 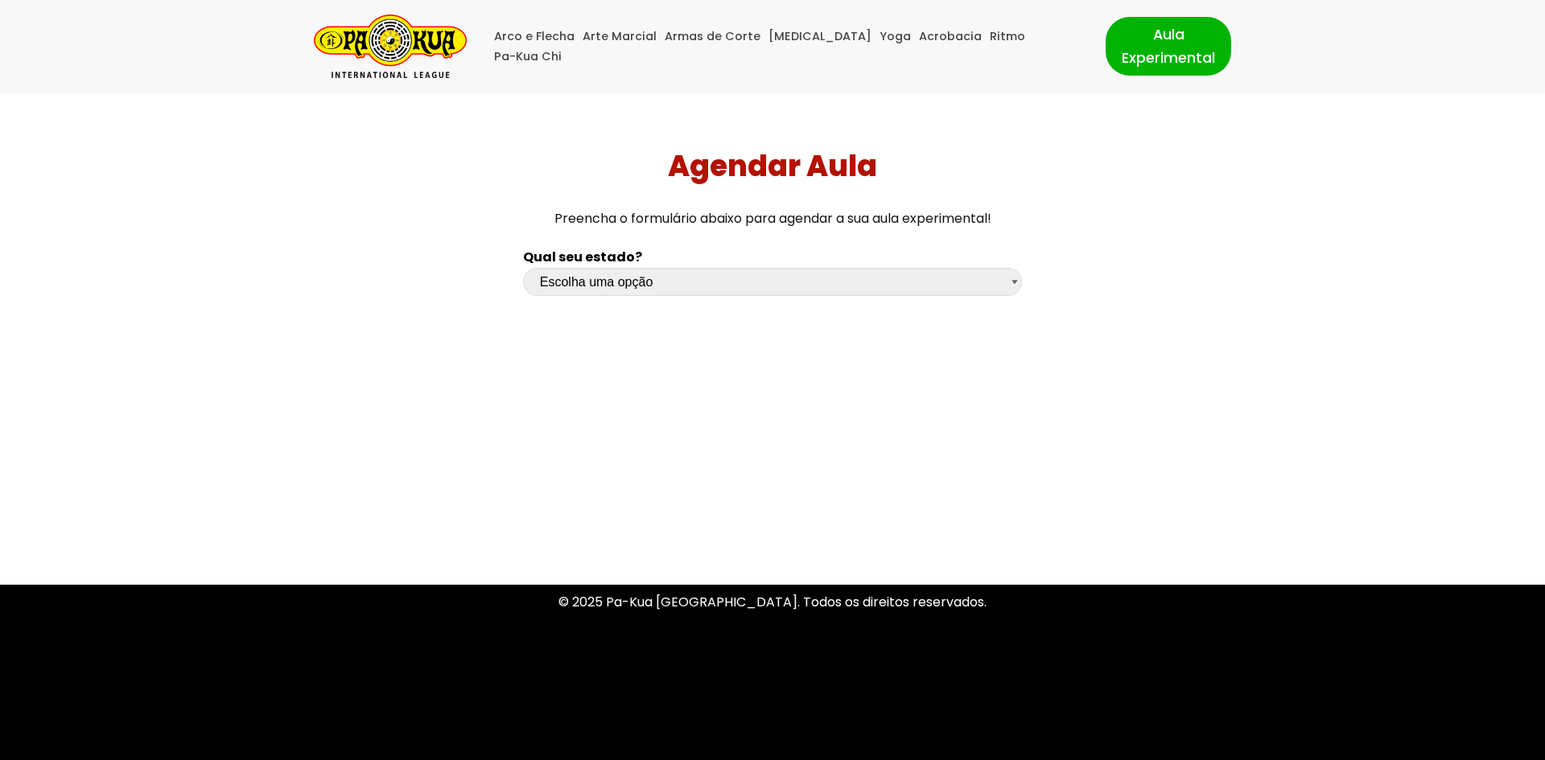 What do you see at coordinates (396, 740) in the screenshot?
I see `p: | Movido a` at bounding box center [396, 740].